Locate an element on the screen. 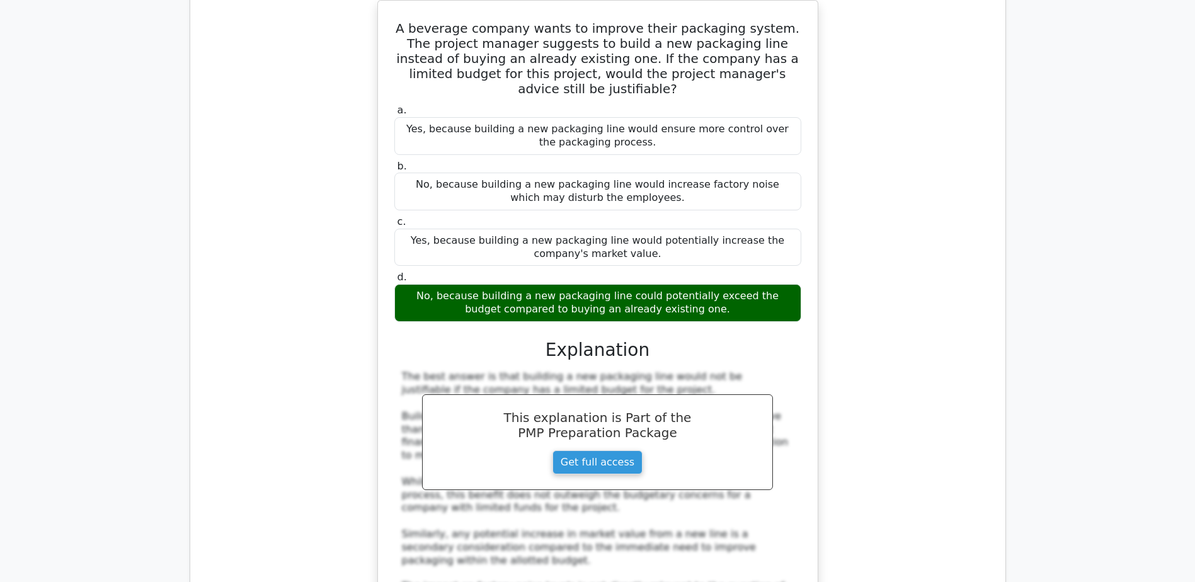 This screenshot has width=1195, height=582. div: Yes, because building a new packaging line would ensure more control over the packaging process. is located at coordinates (598, 136).